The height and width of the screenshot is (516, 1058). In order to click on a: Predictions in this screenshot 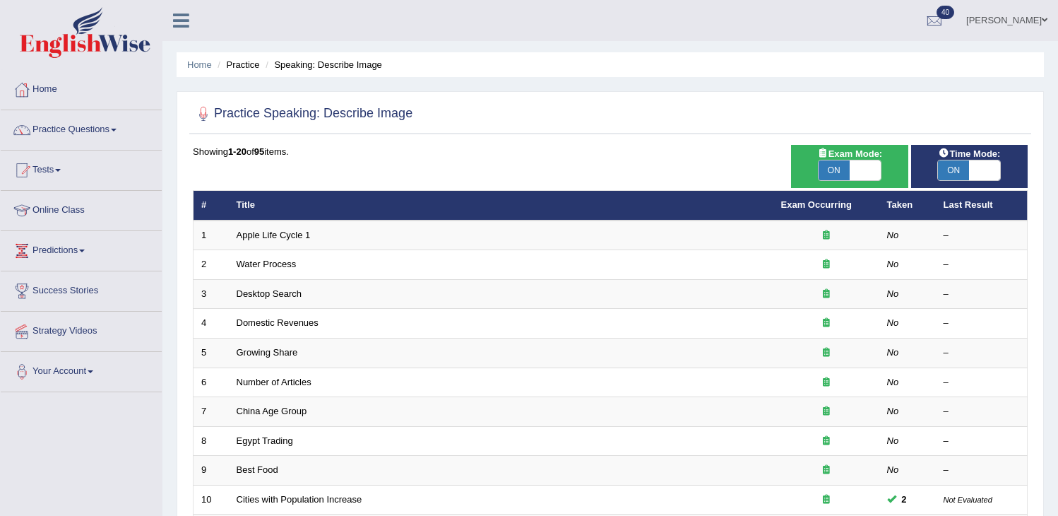, I will do `click(81, 249)`.